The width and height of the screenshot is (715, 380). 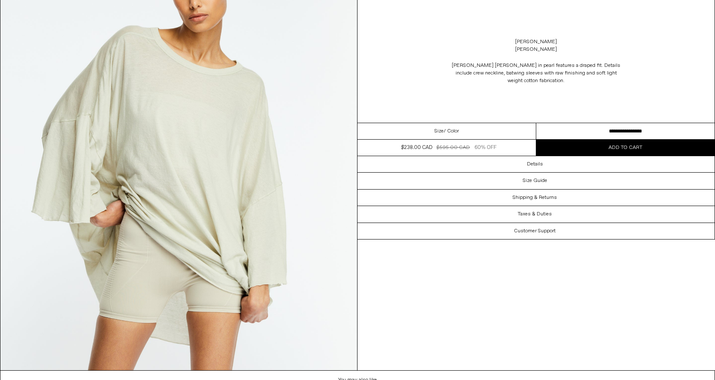 I want to click on span: / Color, so click(x=451, y=131).